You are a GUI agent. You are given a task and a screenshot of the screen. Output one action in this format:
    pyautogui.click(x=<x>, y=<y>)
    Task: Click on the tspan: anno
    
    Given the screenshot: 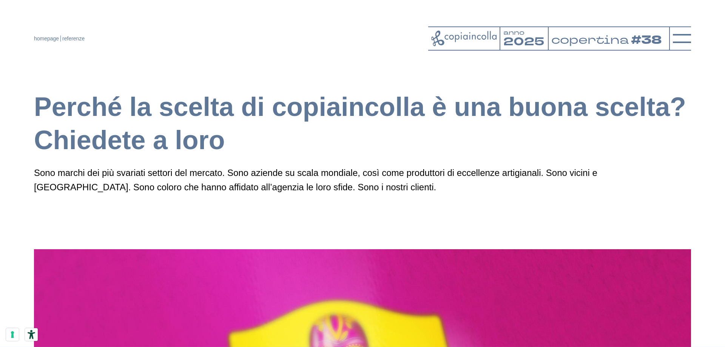 What is the action you would take?
    pyautogui.click(x=514, y=32)
    